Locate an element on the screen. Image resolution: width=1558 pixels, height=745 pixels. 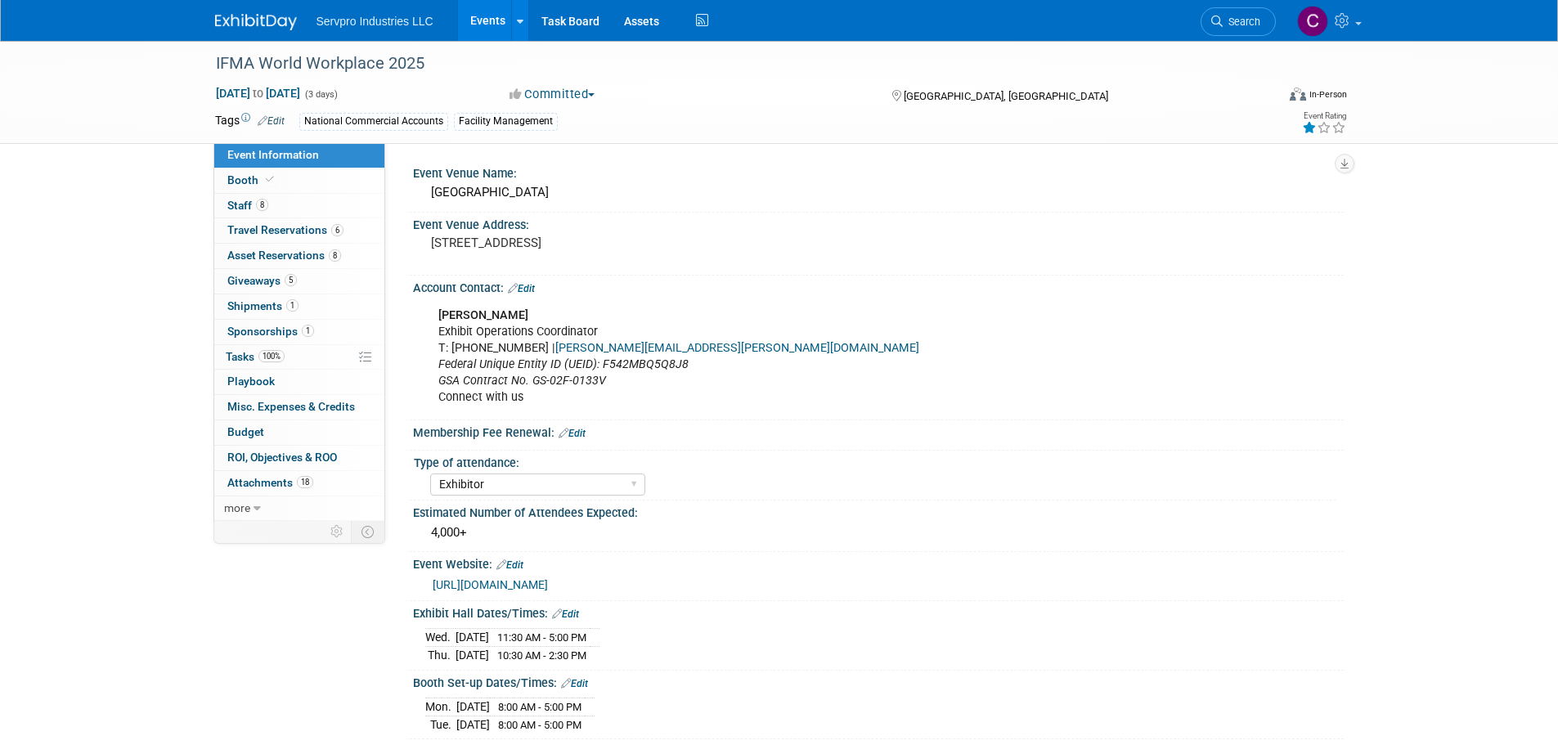
span: Misc. Expenses & Credits is located at coordinates (291, 406).